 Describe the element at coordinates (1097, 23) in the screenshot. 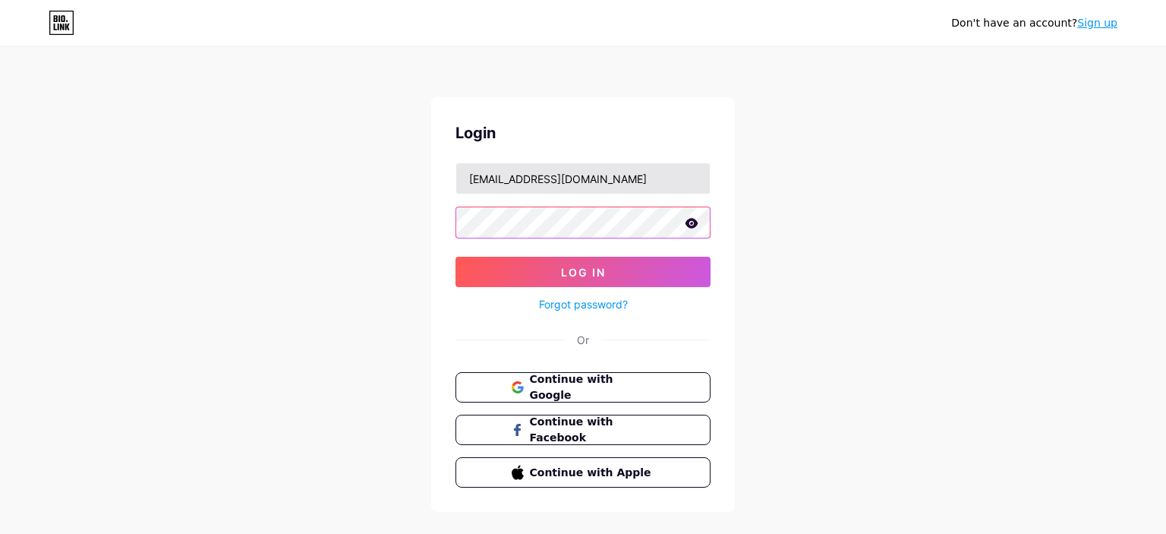

I see `a: Sign up` at that location.